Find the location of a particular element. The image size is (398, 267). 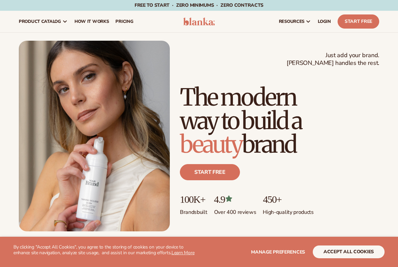

span: pricing is located at coordinates (124, 21).